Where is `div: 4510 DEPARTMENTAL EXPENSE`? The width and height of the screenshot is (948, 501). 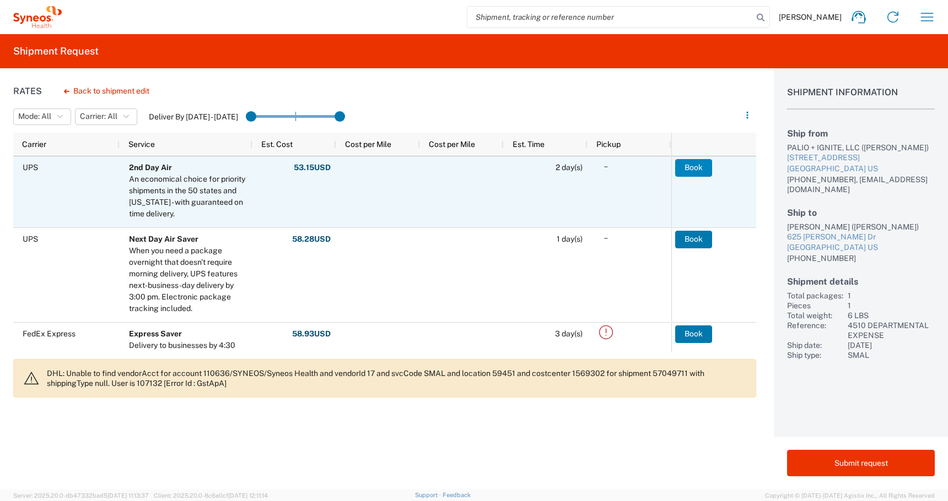 div: 4510 DEPARTMENTAL EXPENSE is located at coordinates (891, 331).